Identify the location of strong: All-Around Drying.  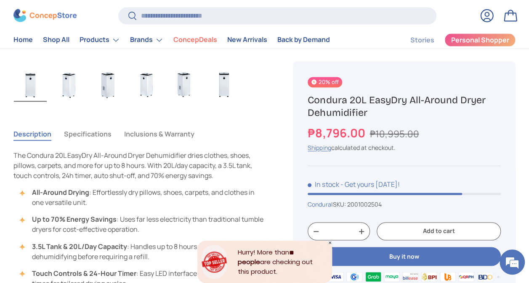
(61, 193).